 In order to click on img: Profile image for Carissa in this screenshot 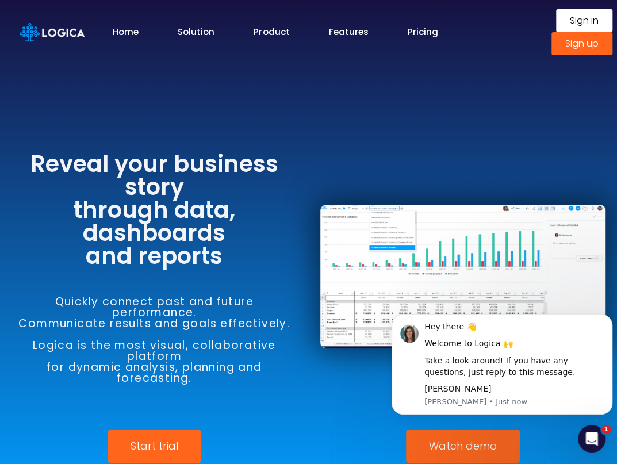, I will do `click(22, 34)`.